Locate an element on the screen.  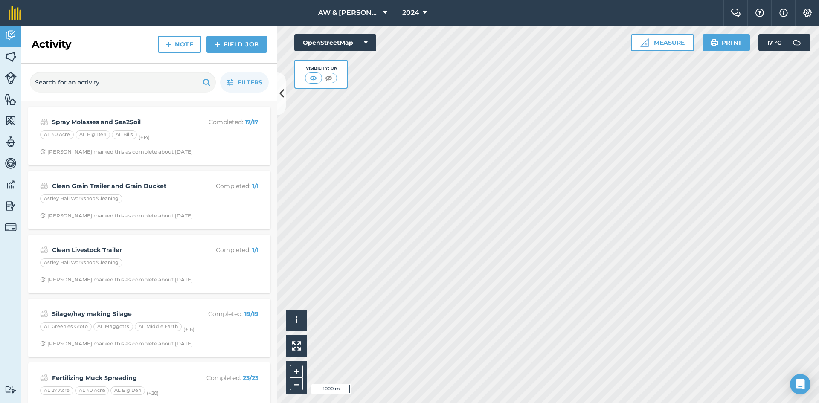
strong: Fertilizing Muck Spreading is located at coordinates (119, 378).